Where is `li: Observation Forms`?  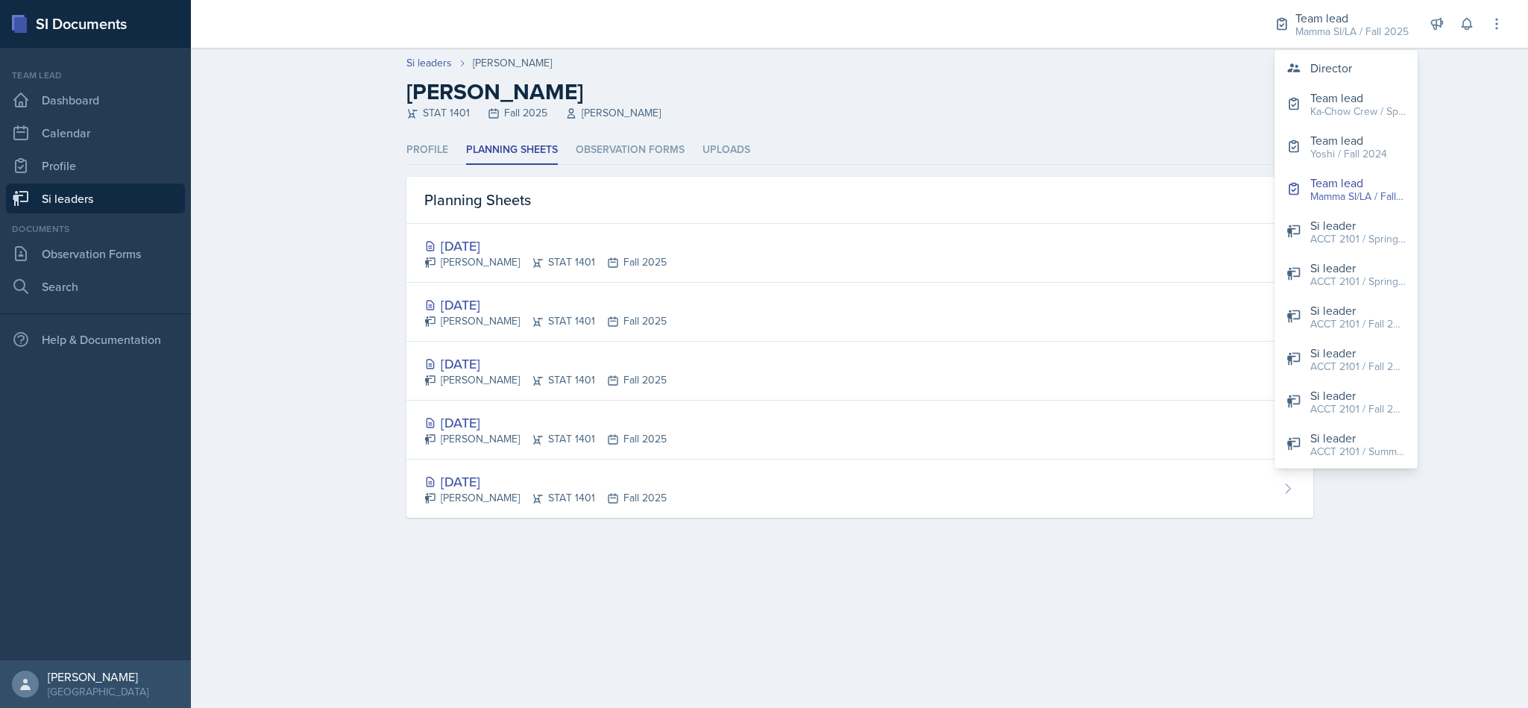 li: Observation Forms is located at coordinates (630, 150).